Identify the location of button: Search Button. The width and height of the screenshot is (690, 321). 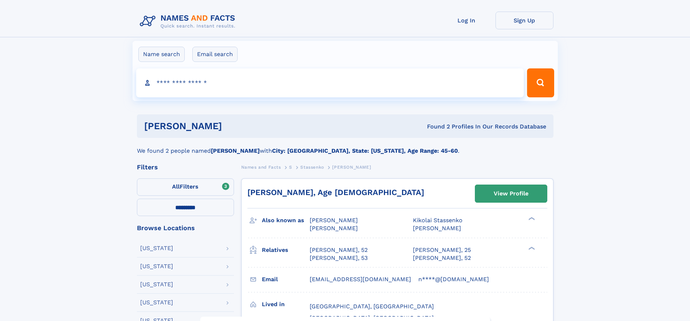
(540, 83).